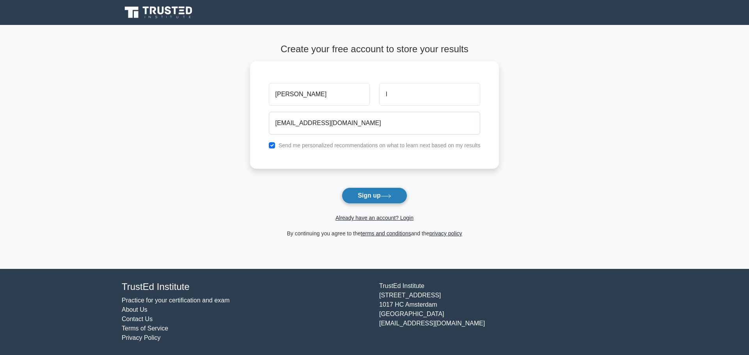  What do you see at coordinates (380, 146) in the screenshot?
I see `label: Send me personalized recommendations on what to learn next based on my results` at bounding box center [380, 146].